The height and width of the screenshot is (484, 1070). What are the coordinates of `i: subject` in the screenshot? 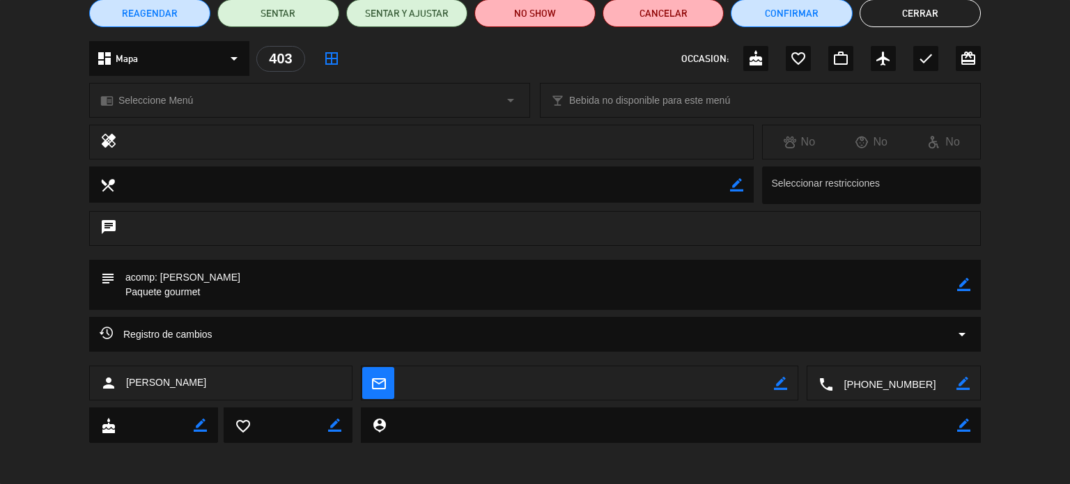 It's located at (107, 278).